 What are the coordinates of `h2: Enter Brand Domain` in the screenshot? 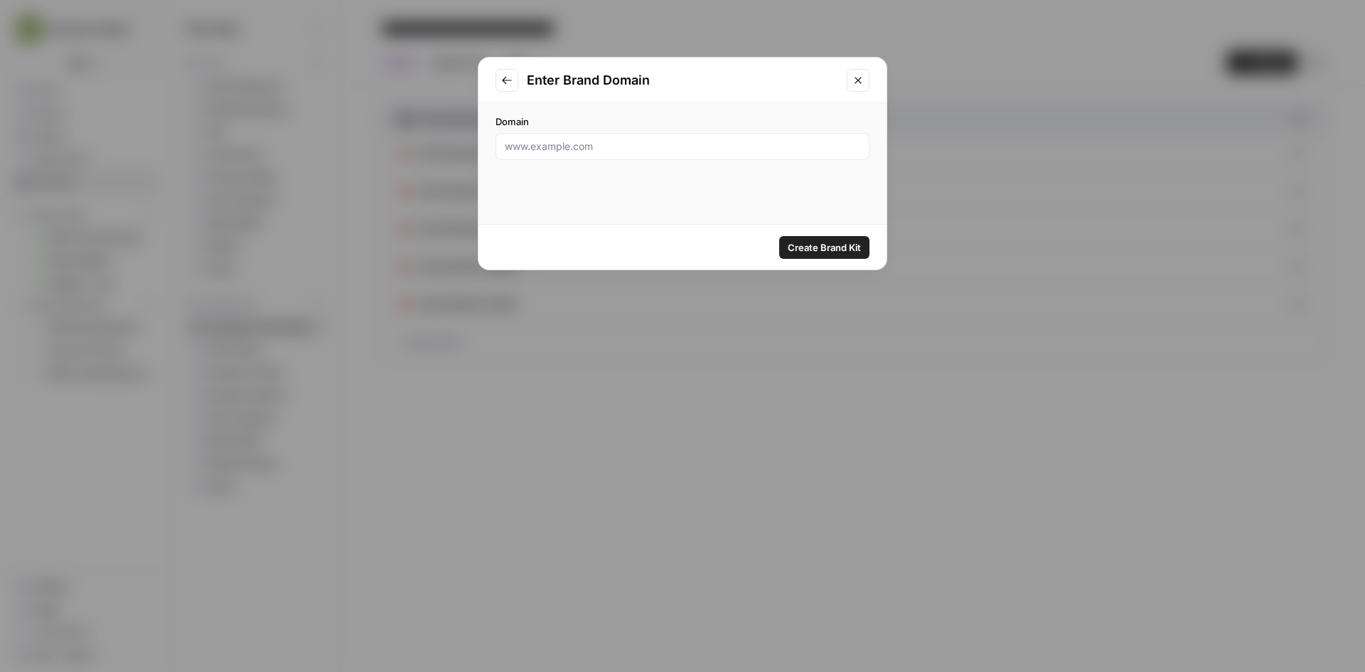 It's located at (683, 80).